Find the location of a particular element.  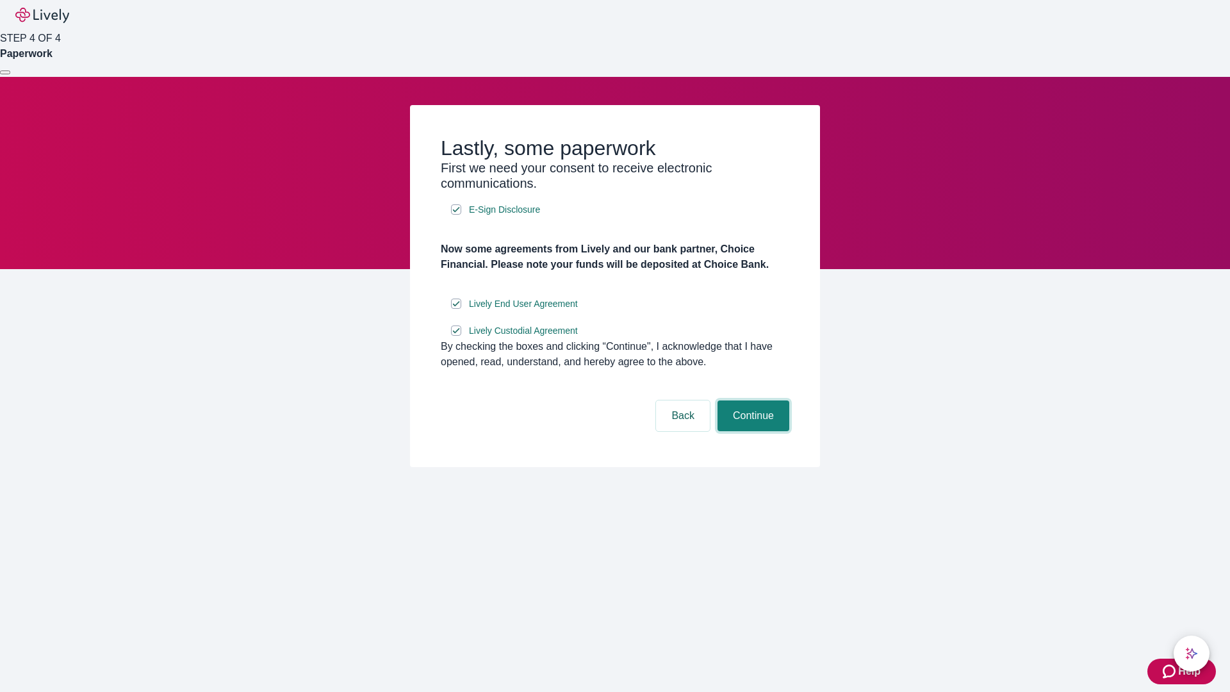

button: chat is located at coordinates (1192, 653).